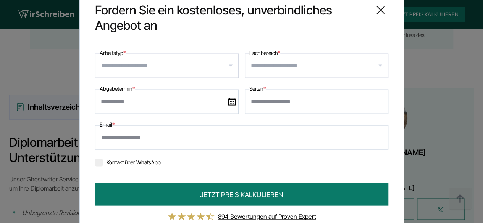 The image size is (483, 223). What do you see at coordinates (242, 194) in the screenshot?
I see `button: JETZT PREIS KALKULIEREN` at bounding box center [242, 194].